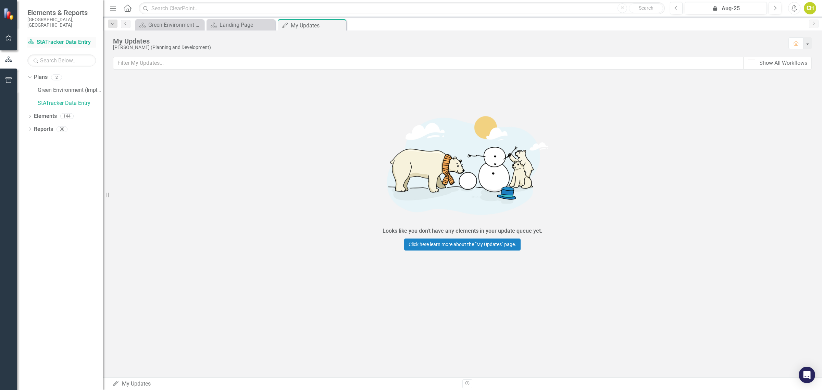 Image resolution: width=822 pixels, height=390 pixels. What do you see at coordinates (646, 8) in the screenshot?
I see `span: Search` at bounding box center [646, 8].